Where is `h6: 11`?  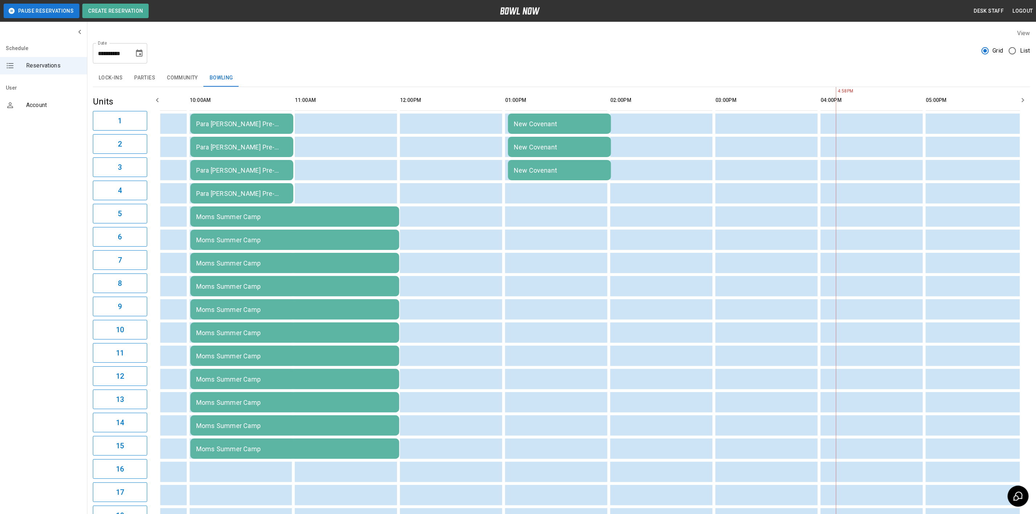 h6: 11 is located at coordinates (120, 353).